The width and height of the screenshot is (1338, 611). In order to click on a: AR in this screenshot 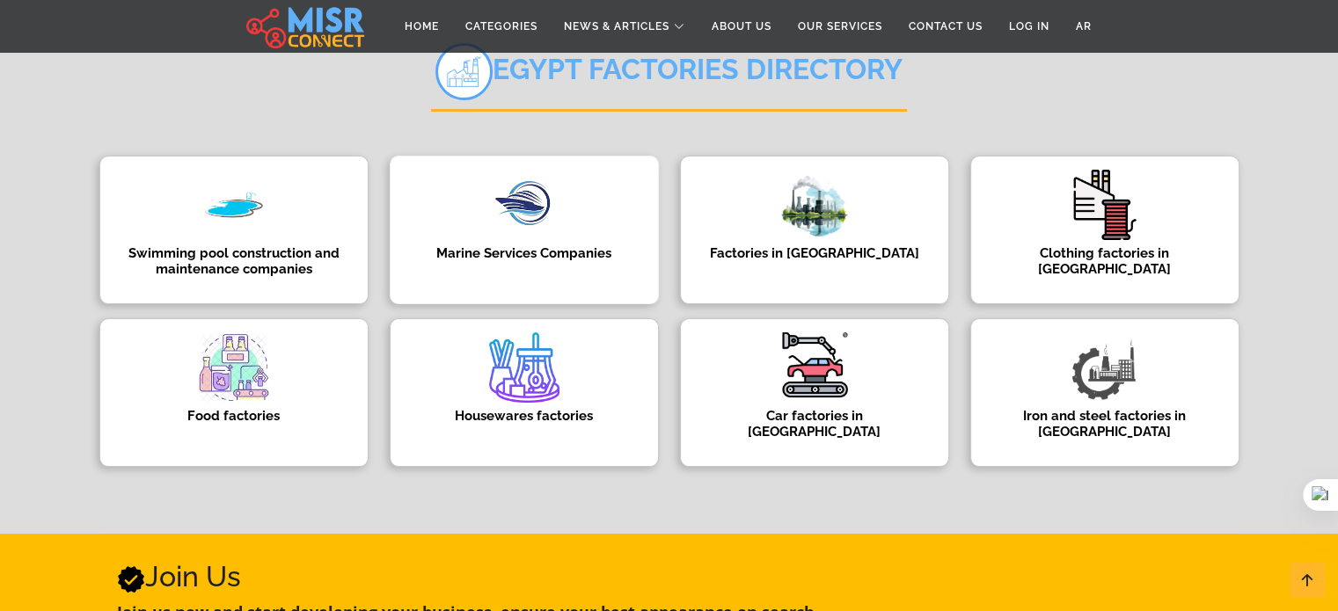, I will do `click(1084, 26)`.